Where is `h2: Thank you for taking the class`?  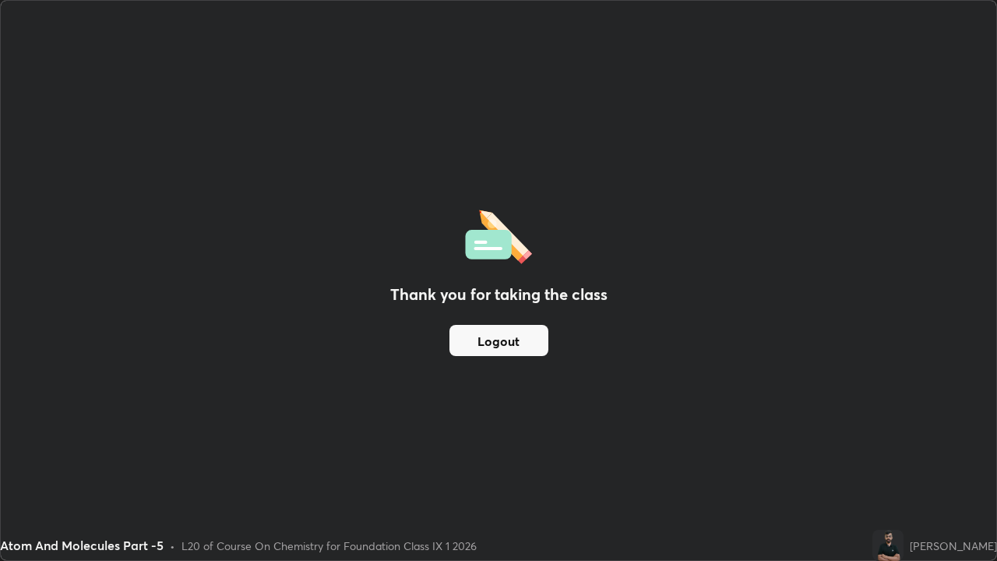 h2: Thank you for taking the class is located at coordinates (499, 295).